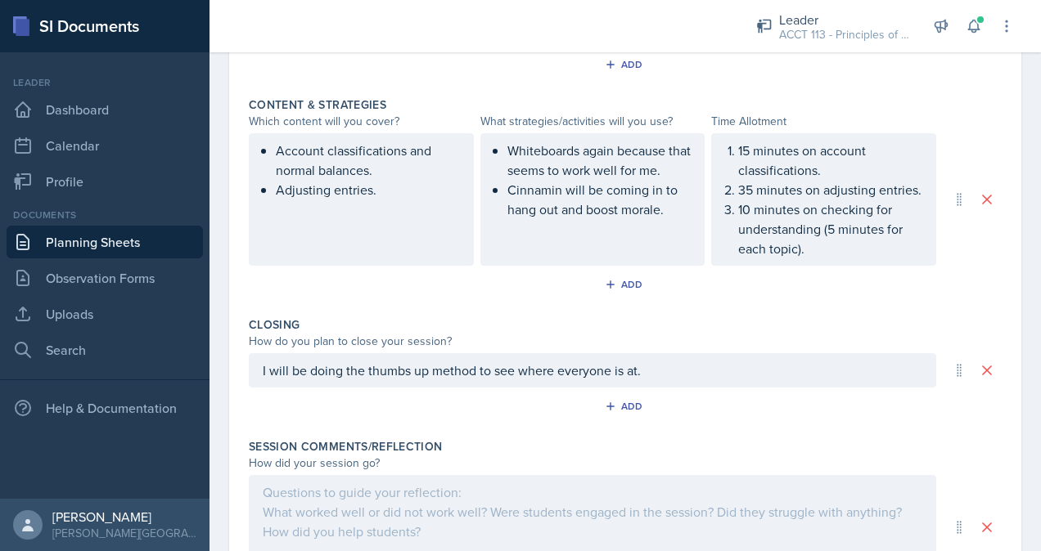  What do you see at coordinates (592, 121) in the screenshot?
I see `div: What strategies/activities will you use?` at bounding box center [592, 121].